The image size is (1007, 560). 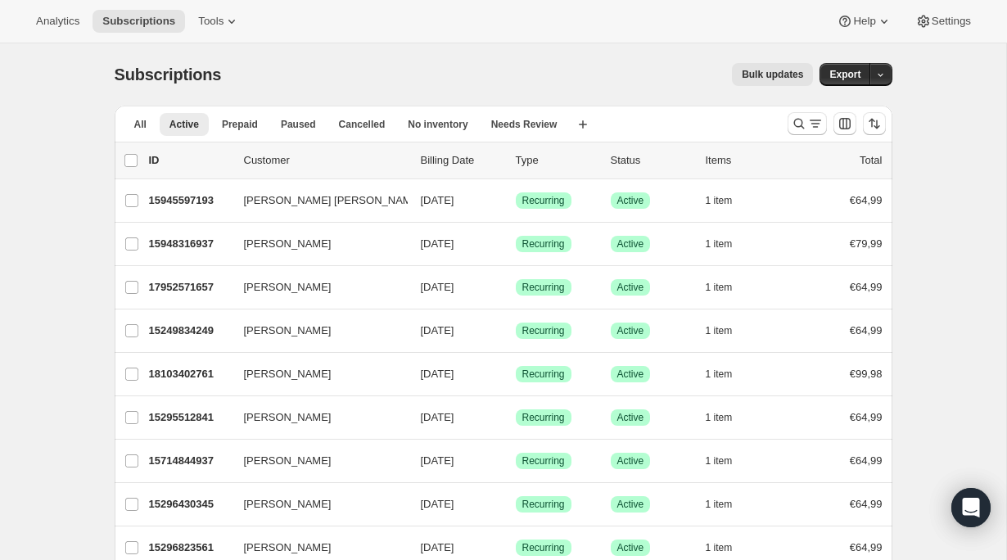 I want to click on button: Export, so click(x=845, y=74).